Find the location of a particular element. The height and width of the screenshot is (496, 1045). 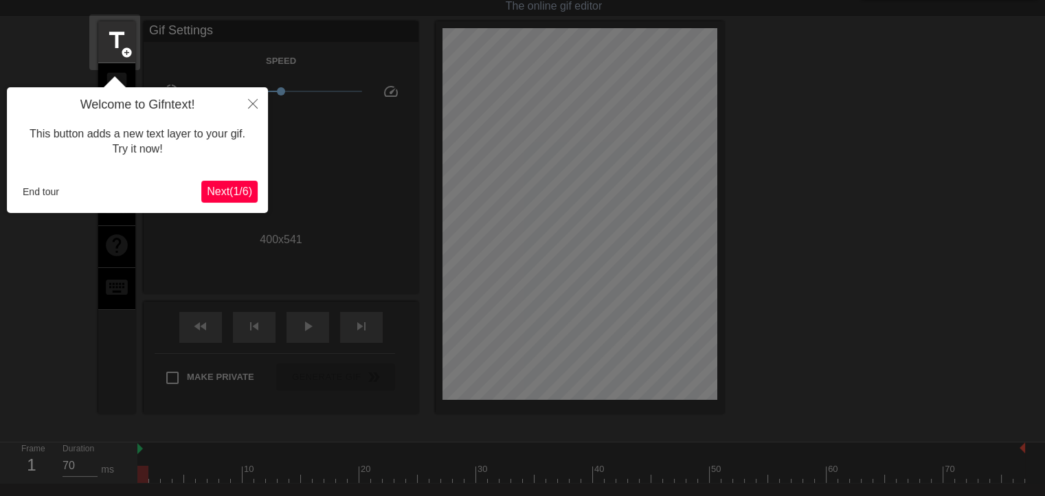

button: Next is located at coordinates (230, 192).